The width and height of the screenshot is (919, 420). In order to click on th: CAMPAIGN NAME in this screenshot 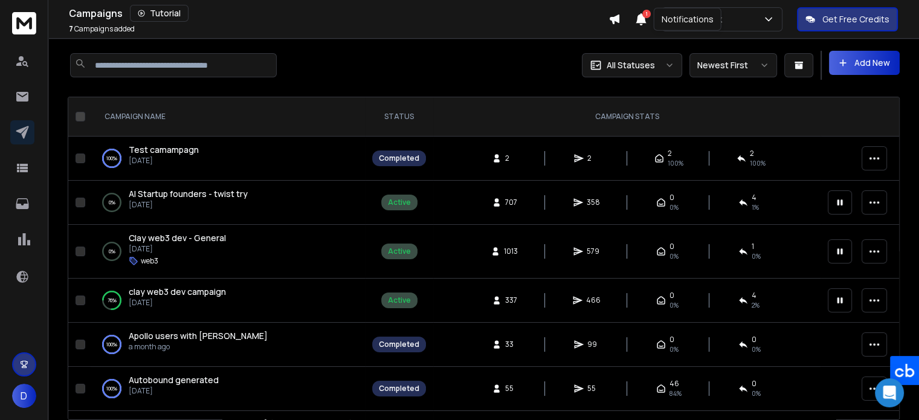, I will do `click(227, 117)`.